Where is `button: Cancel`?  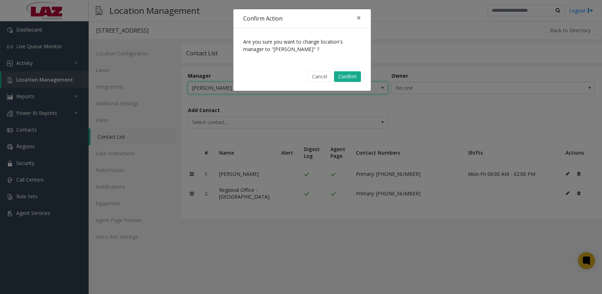 button: Cancel is located at coordinates (319, 77).